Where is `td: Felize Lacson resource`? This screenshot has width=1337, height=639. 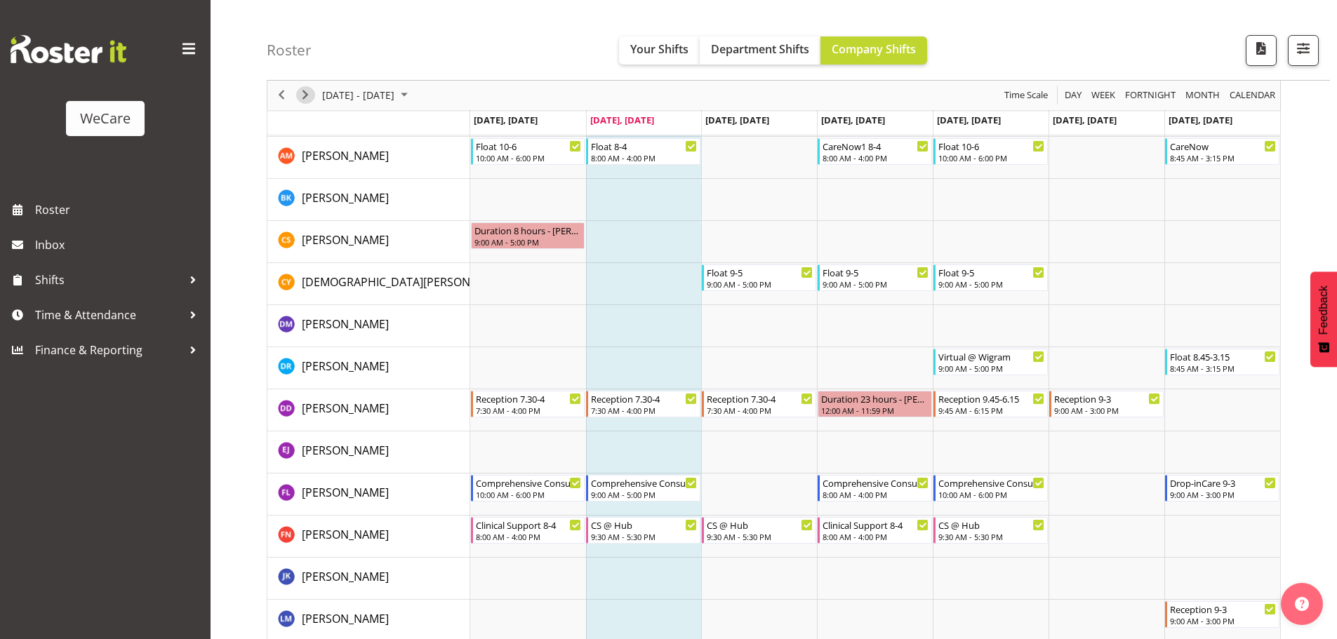
td: Felize Lacson resource is located at coordinates (368, 495).